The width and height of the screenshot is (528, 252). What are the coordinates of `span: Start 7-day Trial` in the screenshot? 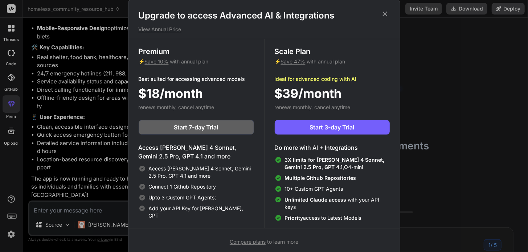 It's located at (196, 127).